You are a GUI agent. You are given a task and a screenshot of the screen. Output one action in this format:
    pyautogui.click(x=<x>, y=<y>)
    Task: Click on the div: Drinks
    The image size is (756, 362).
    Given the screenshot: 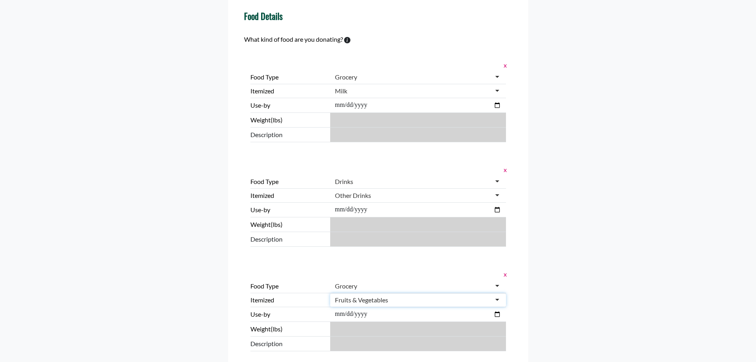 What is the action you would take?
    pyautogui.click(x=344, y=181)
    